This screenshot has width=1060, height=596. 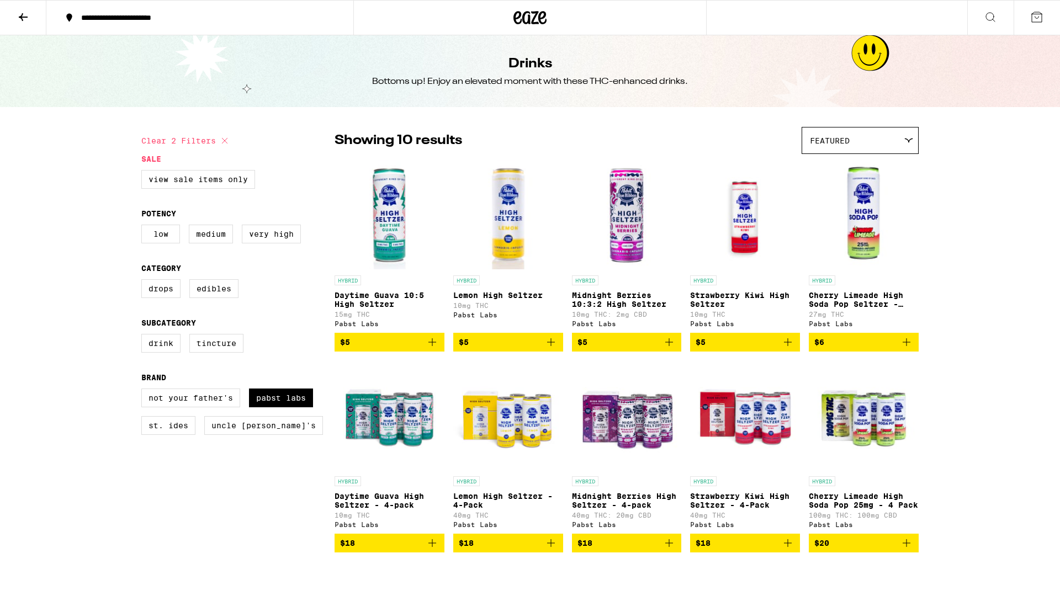 What do you see at coordinates (508, 447) in the screenshot?
I see `a: Open page for Lemon High Seltzer - 4-Pack from Pabst Labs` at bounding box center [508, 447].